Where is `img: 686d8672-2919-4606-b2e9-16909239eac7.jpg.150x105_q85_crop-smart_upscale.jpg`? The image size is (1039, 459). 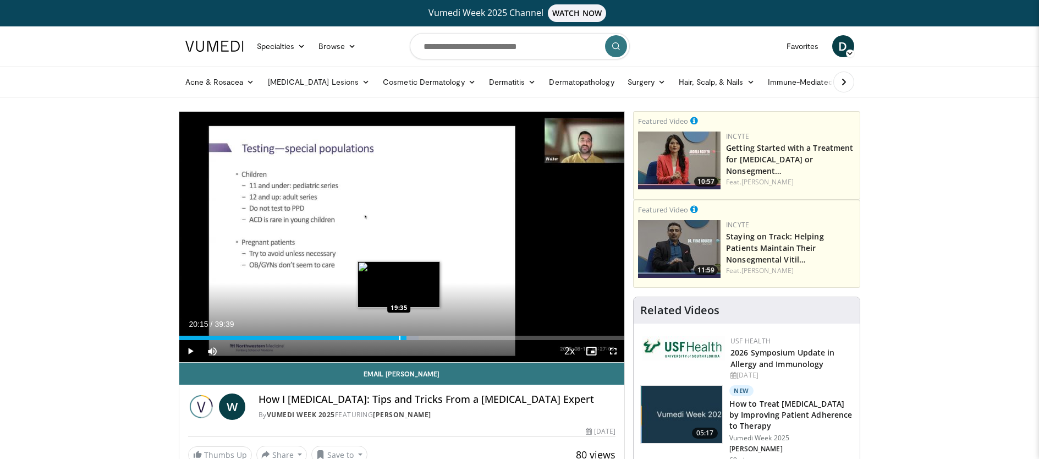
img: 686d8672-2919-4606-b2e9-16909239eac7.jpg.150x105_q85_crop-smart_upscale.jpg is located at coordinates (682, 414).